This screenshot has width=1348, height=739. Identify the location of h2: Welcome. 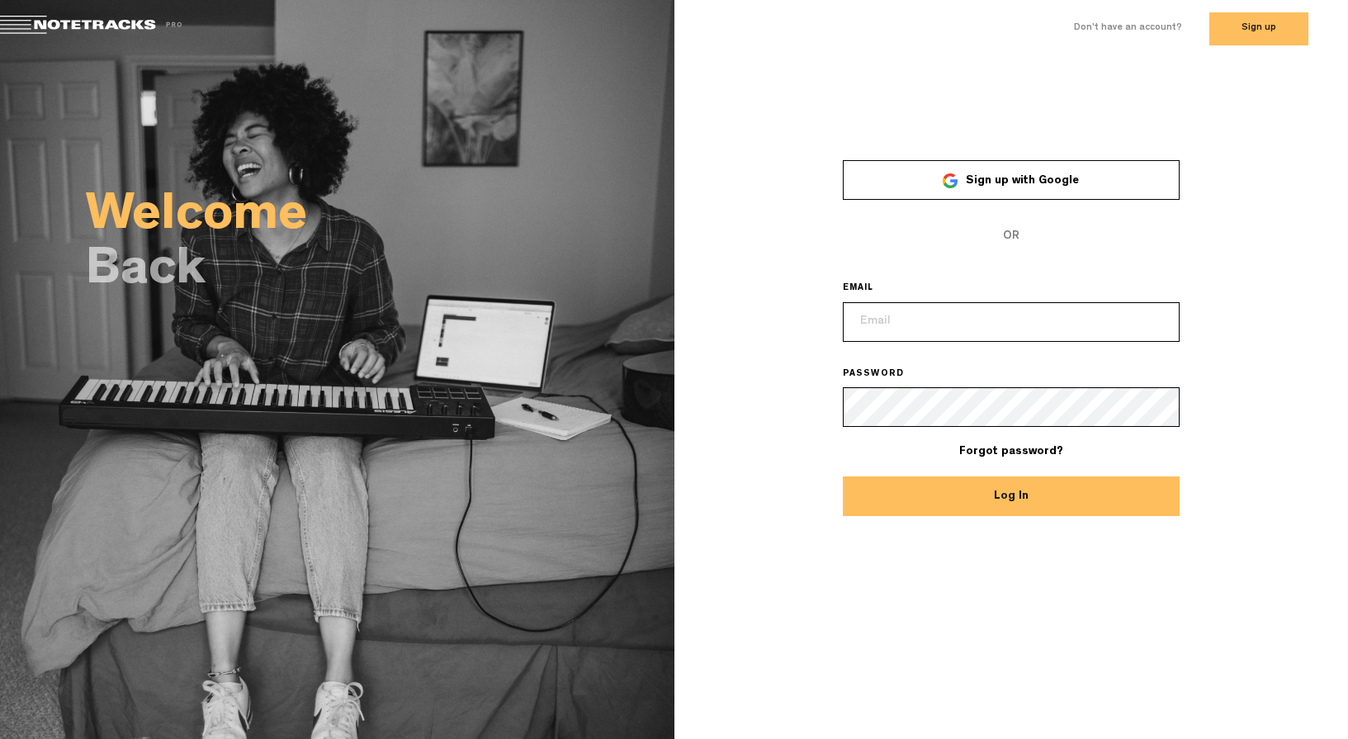
(380, 218).